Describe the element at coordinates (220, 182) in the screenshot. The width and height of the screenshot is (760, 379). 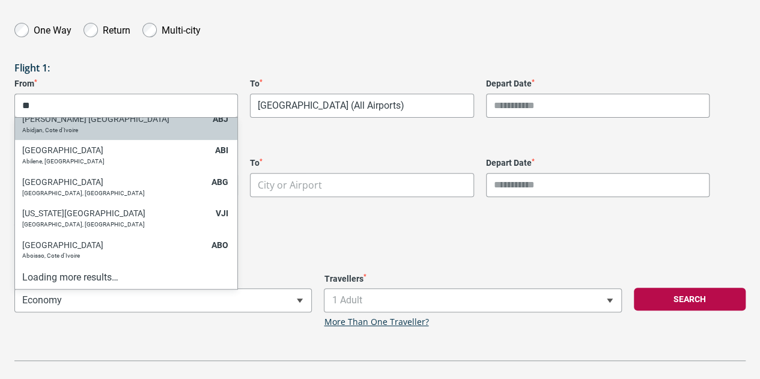
I see `span: ABG` at that location.